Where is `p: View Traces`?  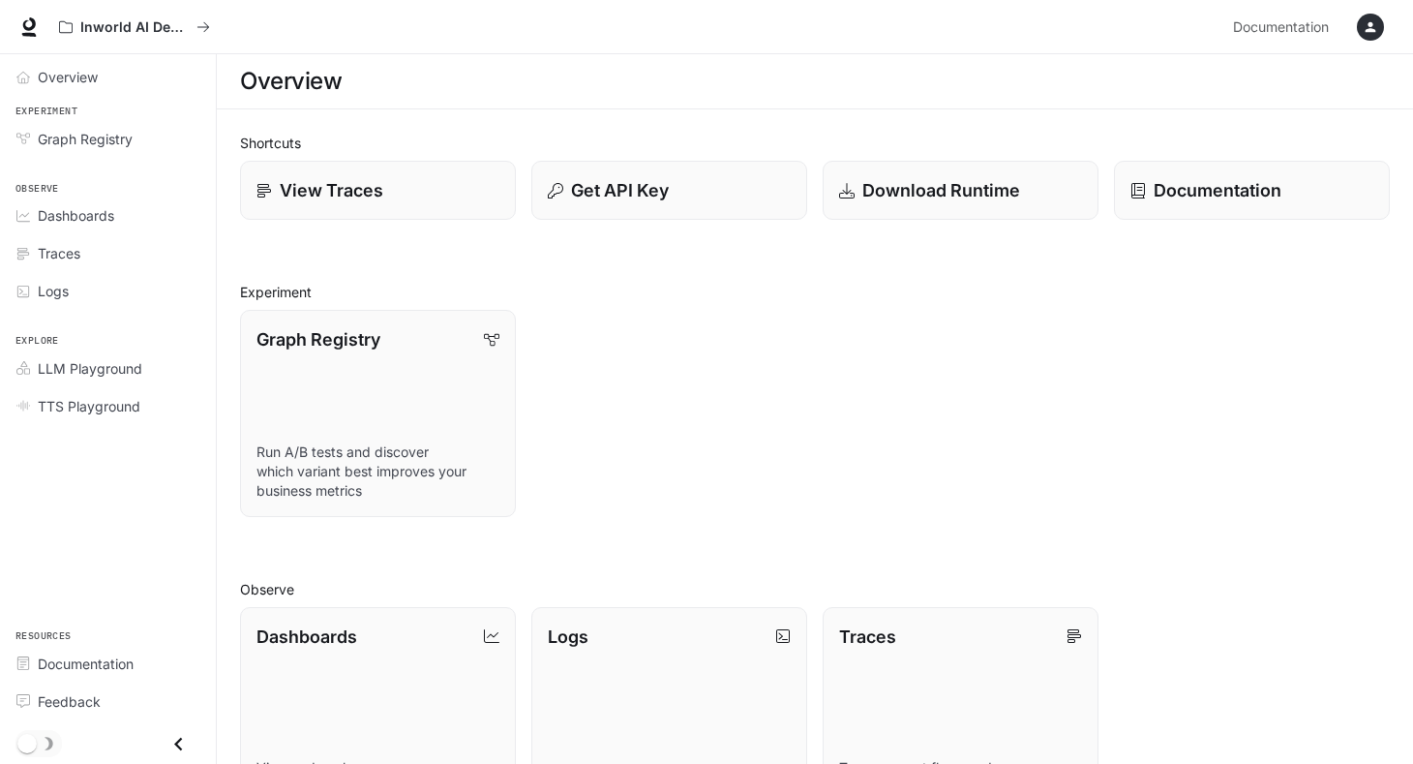
p: View Traces is located at coordinates (331, 190).